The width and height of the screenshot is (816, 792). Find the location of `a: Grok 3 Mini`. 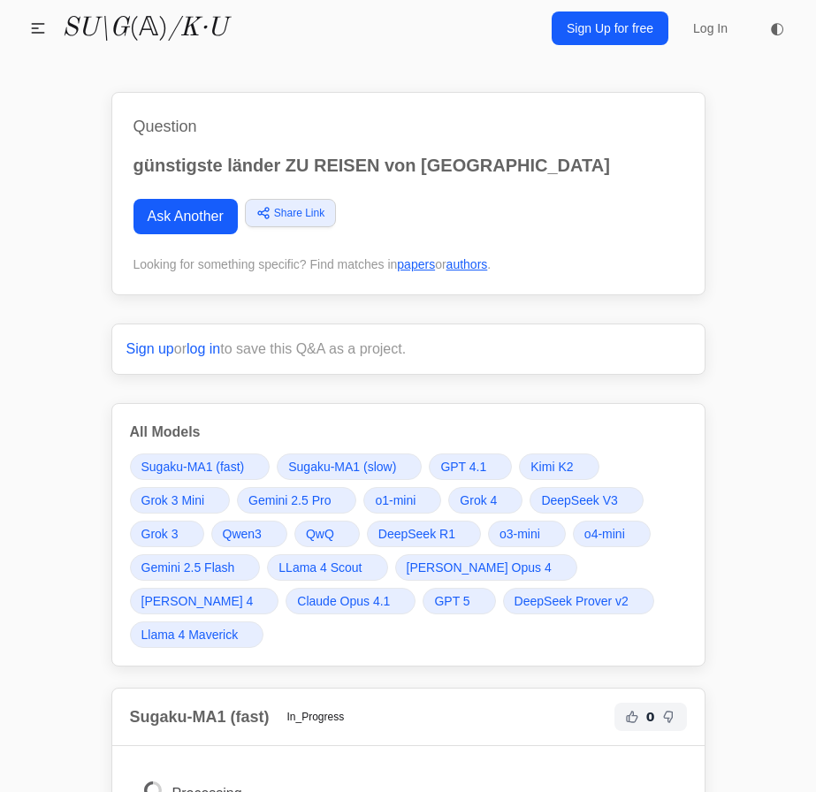

a: Grok 3 Mini is located at coordinates (180, 500).